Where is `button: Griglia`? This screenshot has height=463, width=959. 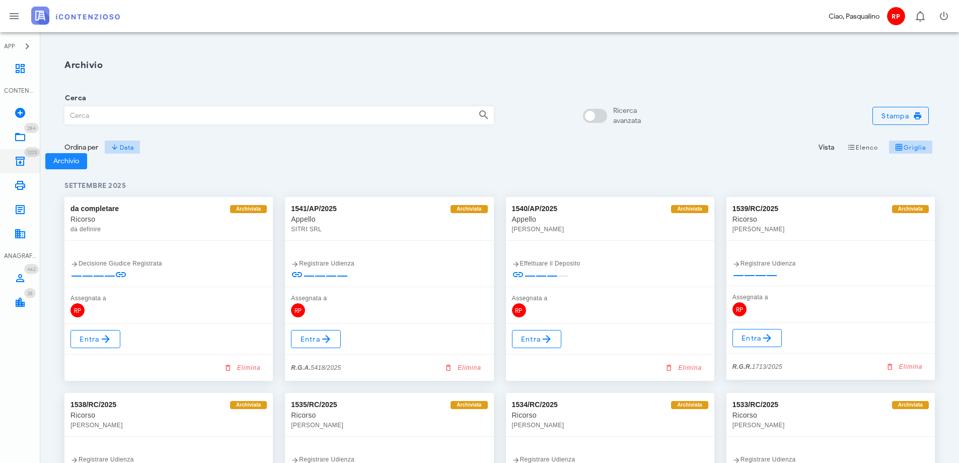 button: Griglia is located at coordinates (910, 147).